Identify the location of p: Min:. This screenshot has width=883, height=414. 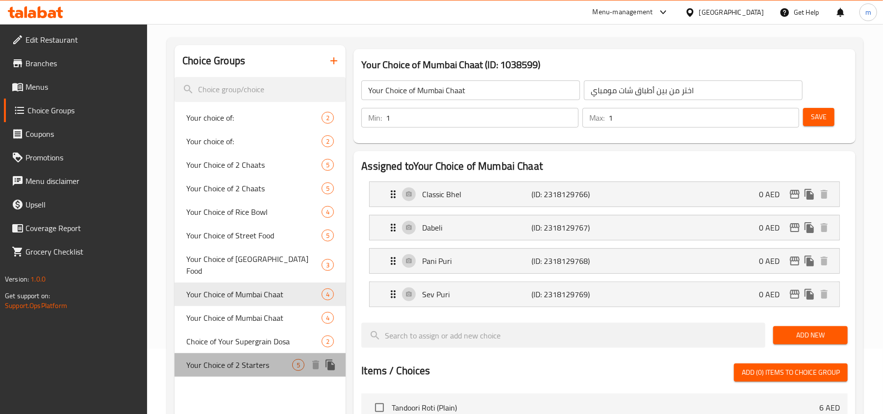
(375, 118).